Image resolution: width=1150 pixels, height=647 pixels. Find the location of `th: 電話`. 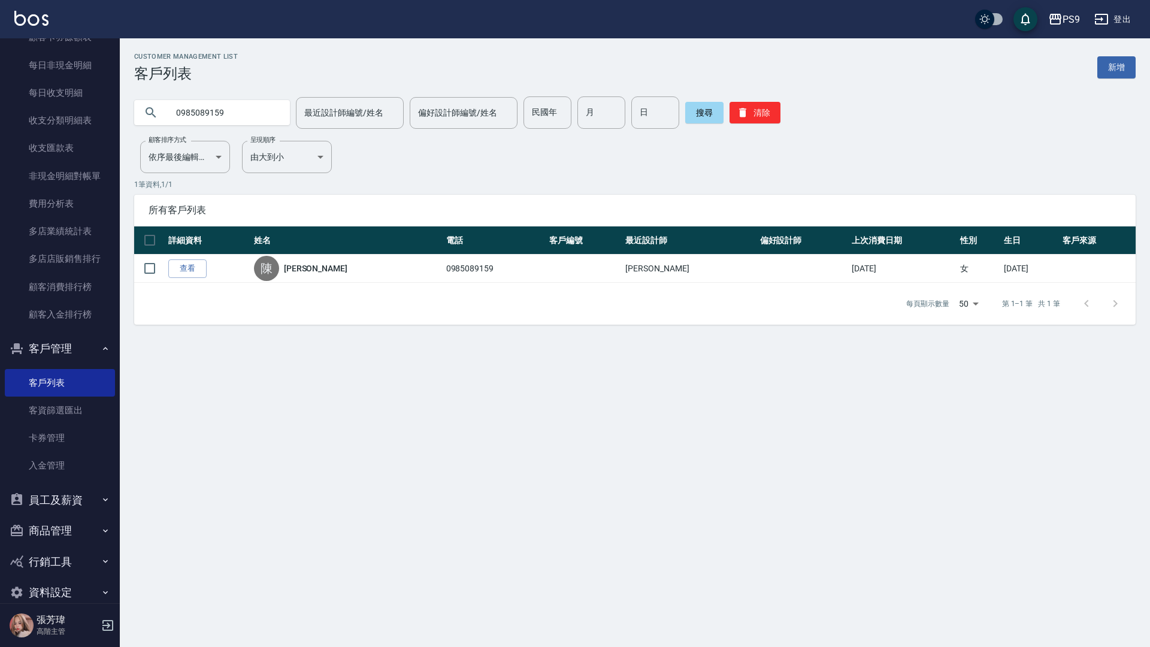

th: 電話 is located at coordinates (495, 240).